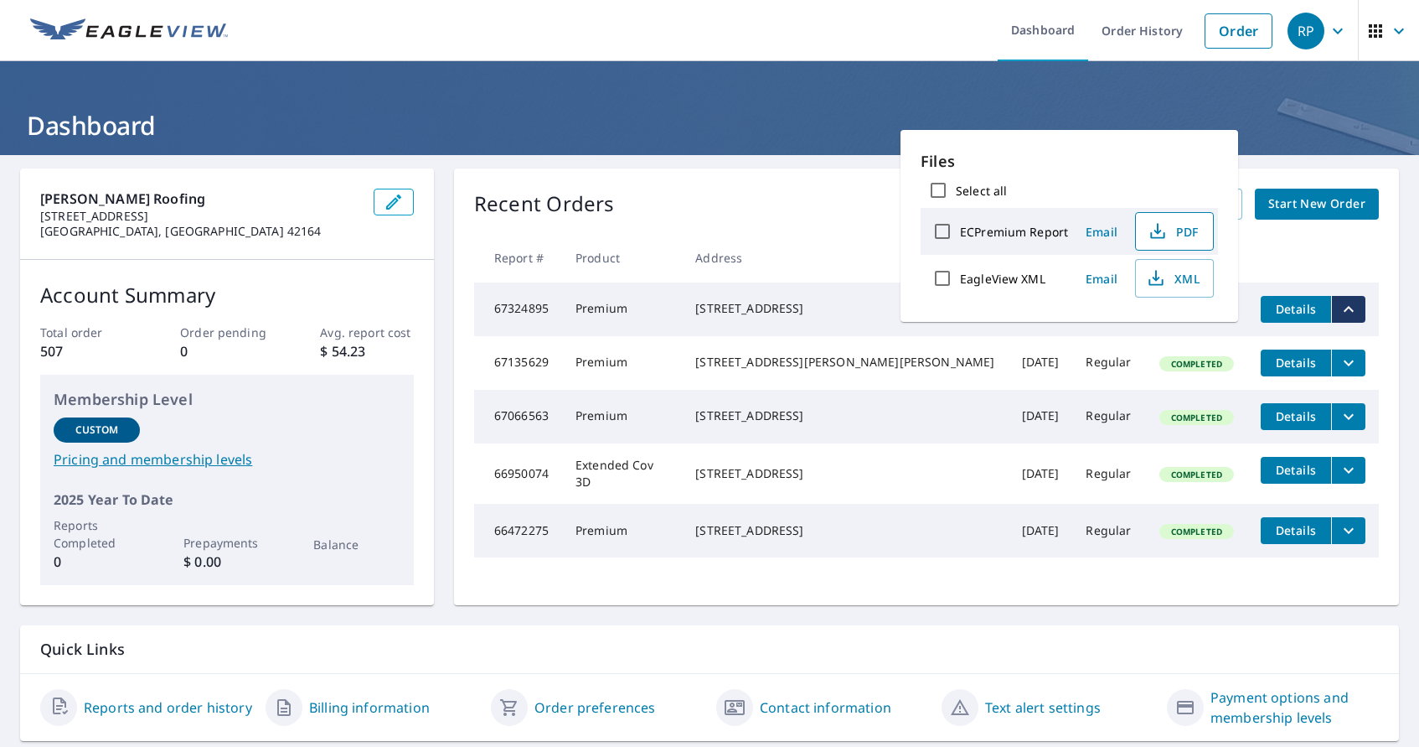  Describe the element at coordinates (622, 473) in the screenshot. I see `td: Extended Cov 3D` at that location.